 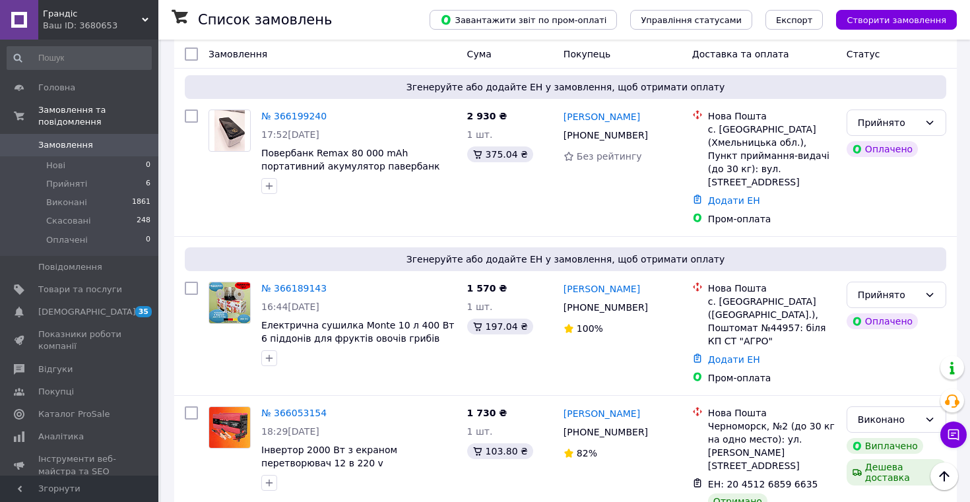 What do you see at coordinates (265, 20) in the screenshot?
I see `h1: Список замовлень` at bounding box center [265, 20].